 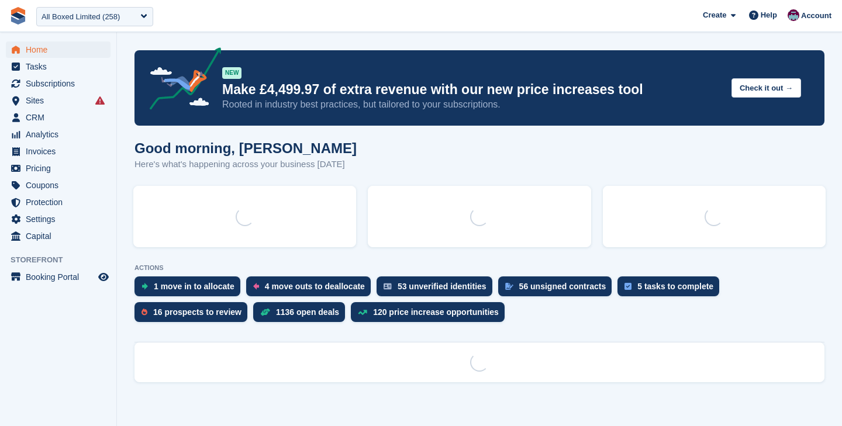 What do you see at coordinates (61, 185) in the screenshot?
I see `span: Coupons` at bounding box center [61, 185].